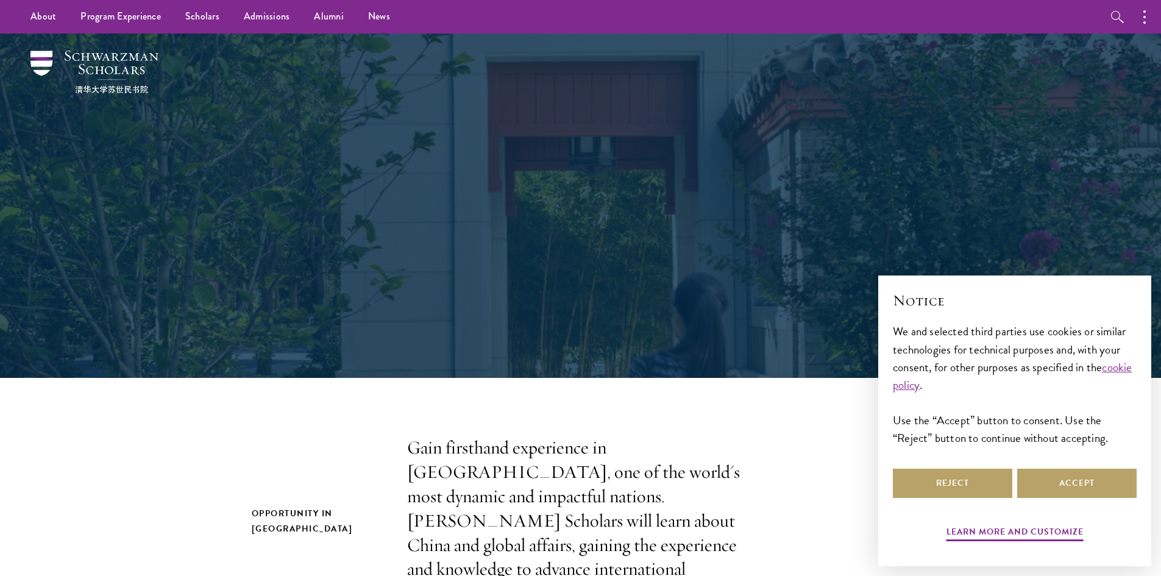 Image resolution: width=1161 pixels, height=576 pixels. I want to click on button: Accept, so click(1077, 483).